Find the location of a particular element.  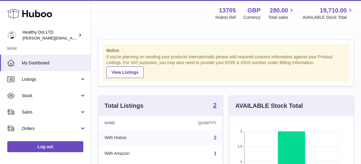

span: Total sales is located at coordinates (282, 17).